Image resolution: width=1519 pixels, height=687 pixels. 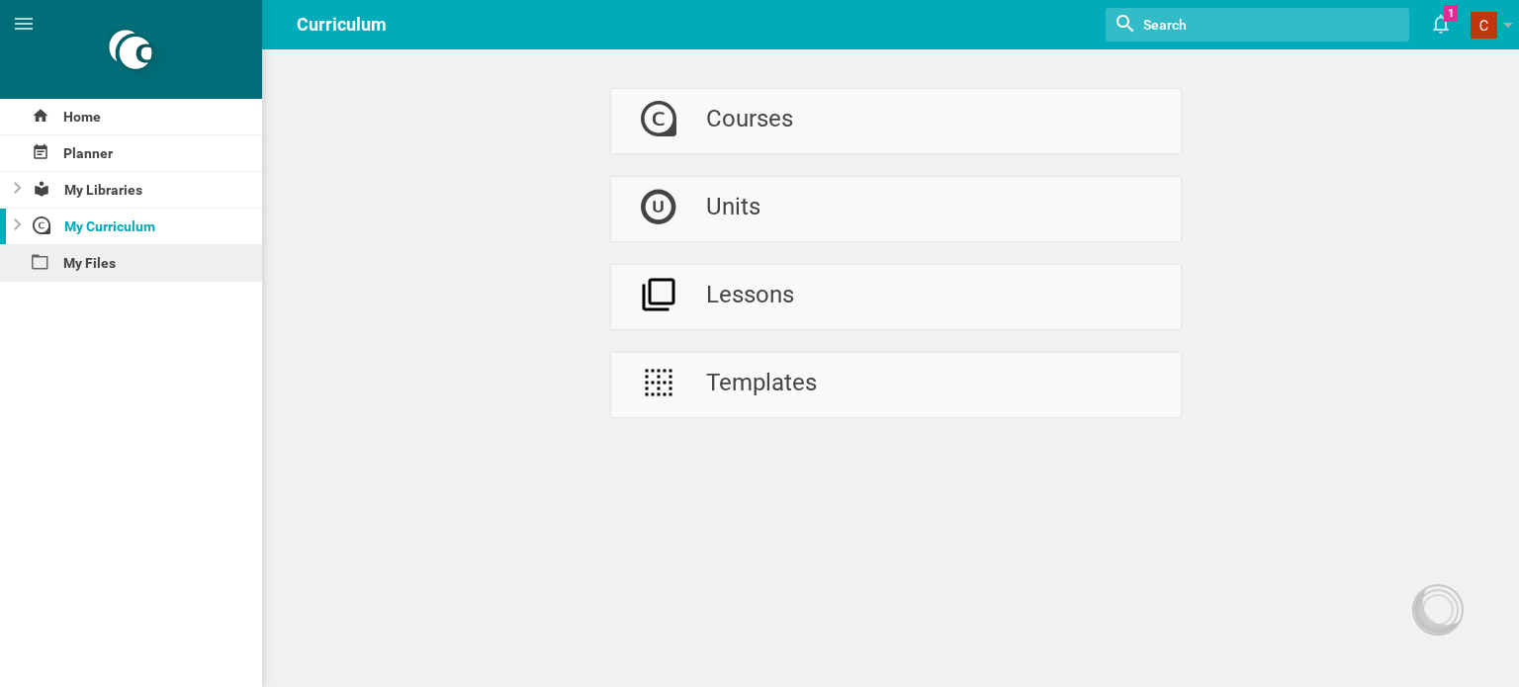 What do you see at coordinates (761, 385) in the screenshot?
I see `div: Templates` at bounding box center [761, 385].